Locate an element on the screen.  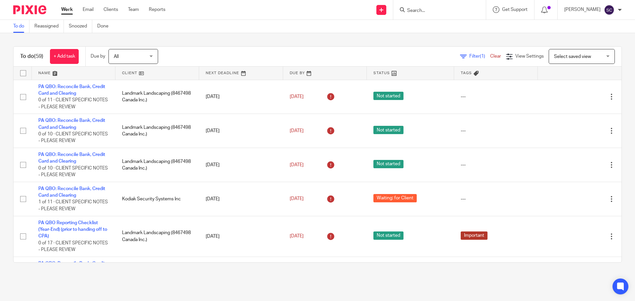
span: All is located at coordinates (116, 57).